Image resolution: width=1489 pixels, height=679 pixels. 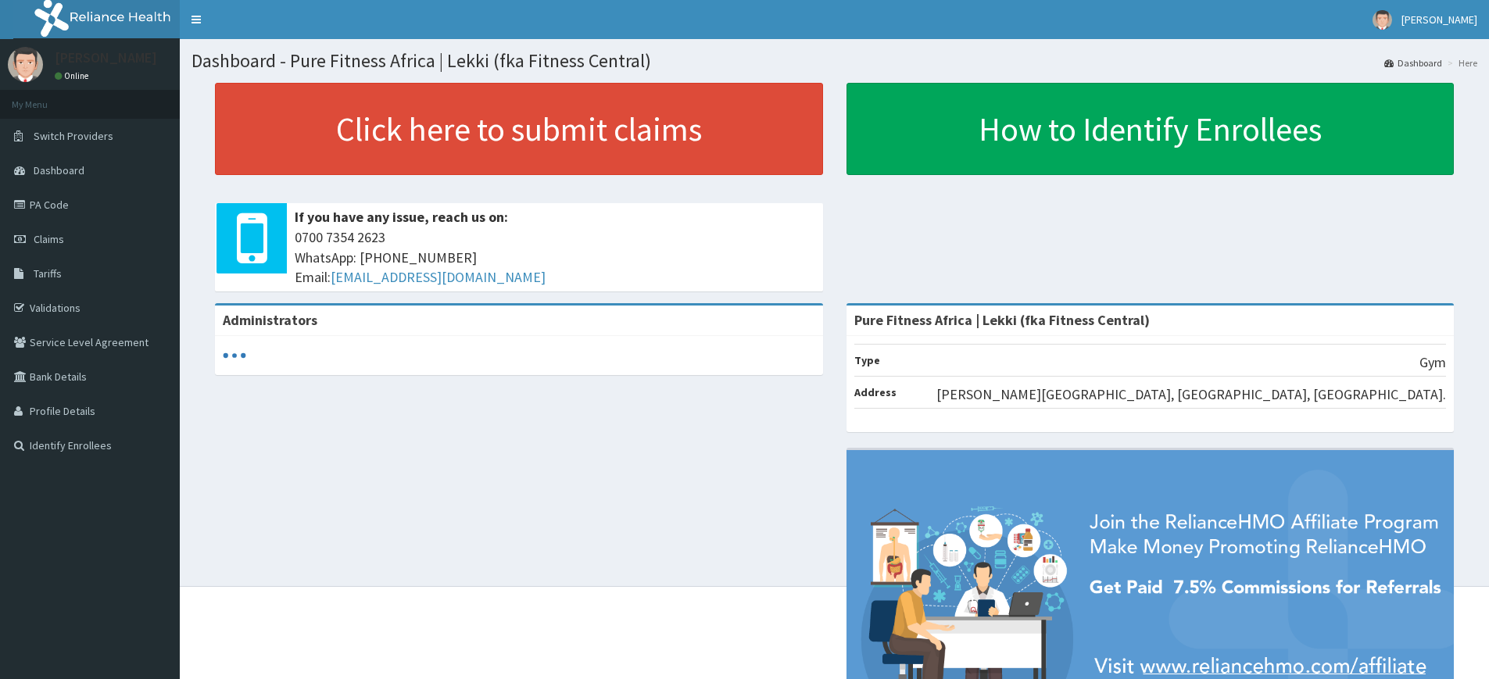 I want to click on a: Click here to submit claims, so click(x=519, y=129).